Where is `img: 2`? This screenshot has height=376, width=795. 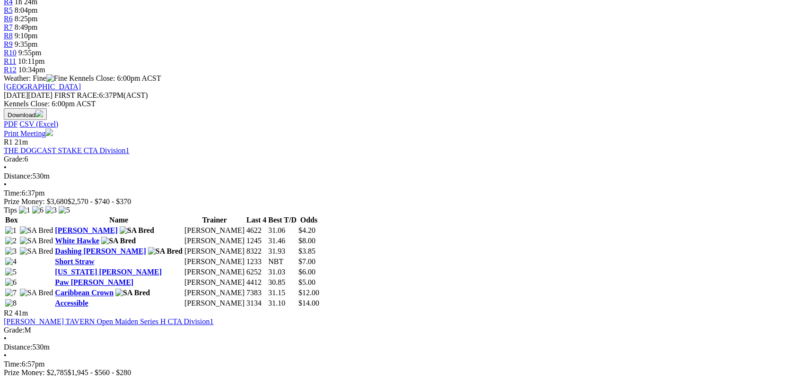 img: 2 is located at coordinates (11, 241).